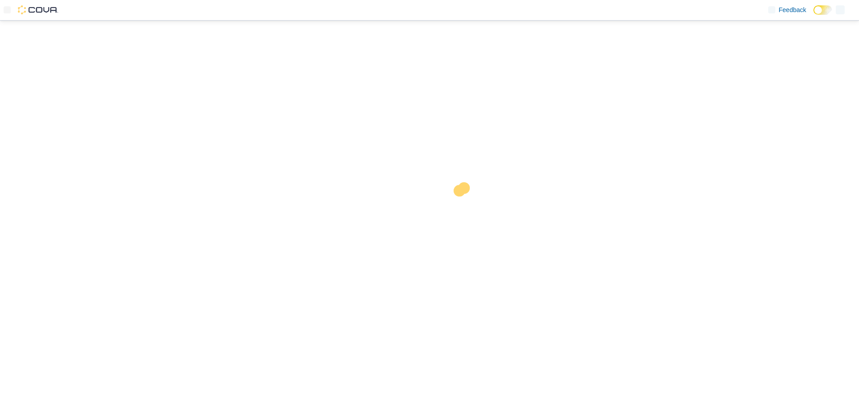 The width and height of the screenshot is (859, 408). What do you see at coordinates (463, 209) in the screenshot?
I see `img: cova-loader` at bounding box center [463, 209].